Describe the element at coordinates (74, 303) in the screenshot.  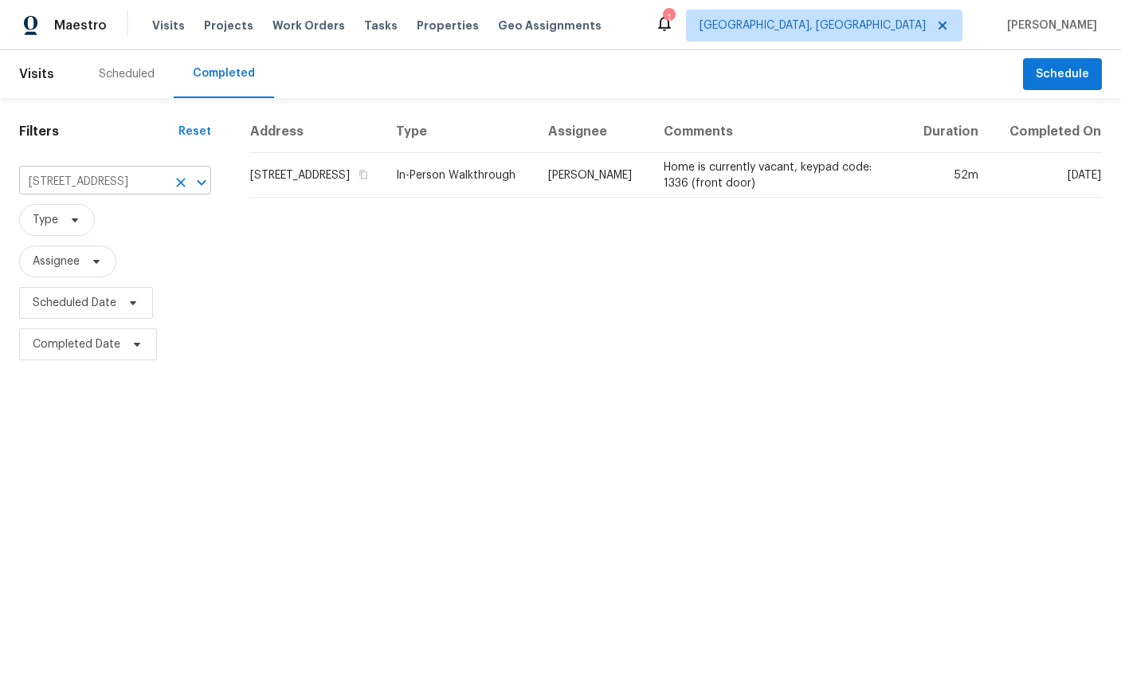
I see `span: Scheduled Date` at that location.